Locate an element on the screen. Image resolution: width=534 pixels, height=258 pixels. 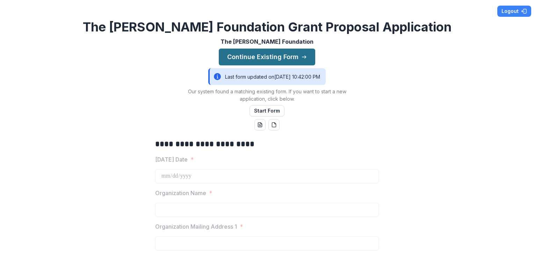
button: Logout is located at coordinates (515, 11).